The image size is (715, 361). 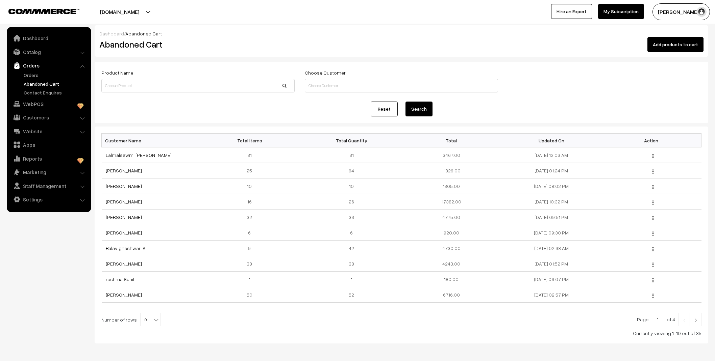 What do you see at coordinates (120, 279) in the screenshot?
I see `a: reshma Sunil` at bounding box center [120, 279].